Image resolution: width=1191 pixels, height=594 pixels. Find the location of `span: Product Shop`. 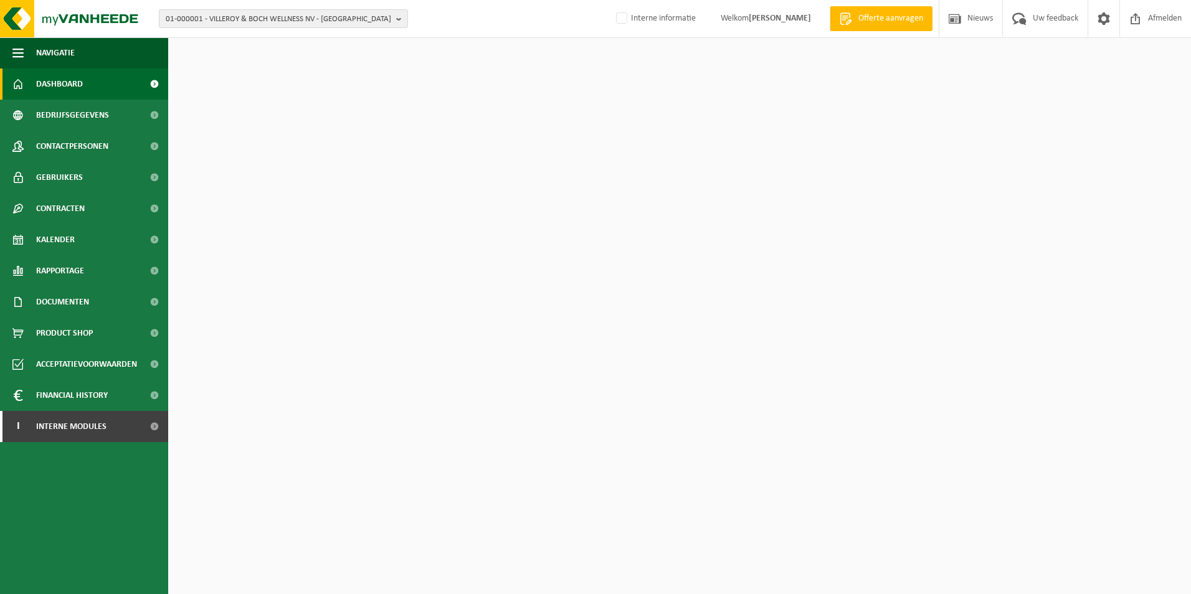

span: Product Shop is located at coordinates (64, 333).